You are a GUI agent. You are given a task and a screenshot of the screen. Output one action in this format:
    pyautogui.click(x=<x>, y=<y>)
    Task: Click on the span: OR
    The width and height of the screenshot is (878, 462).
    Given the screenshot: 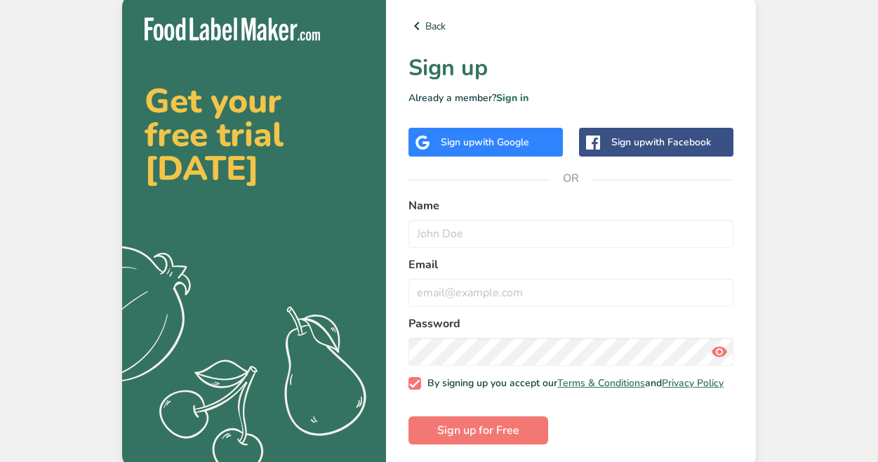 What is the action you would take?
    pyautogui.click(x=571, y=178)
    